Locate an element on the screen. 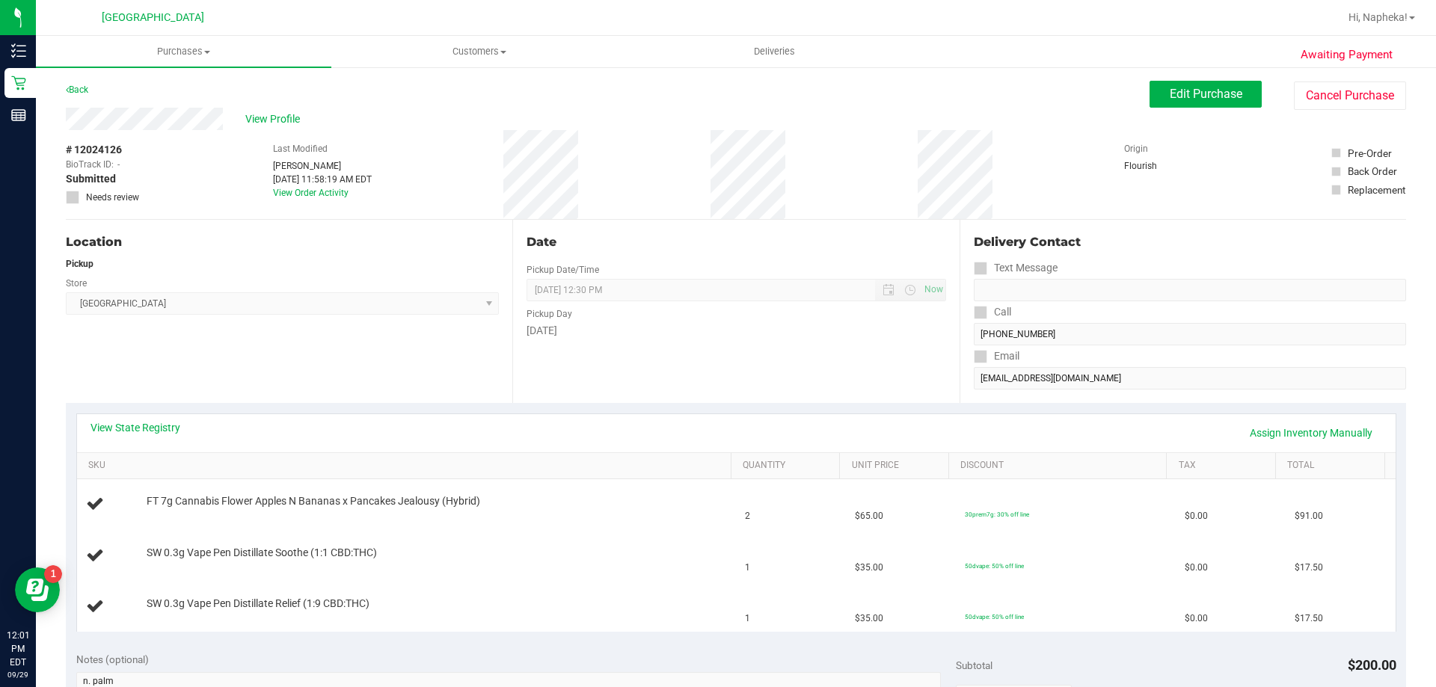  a: SKU is located at coordinates (406, 466).